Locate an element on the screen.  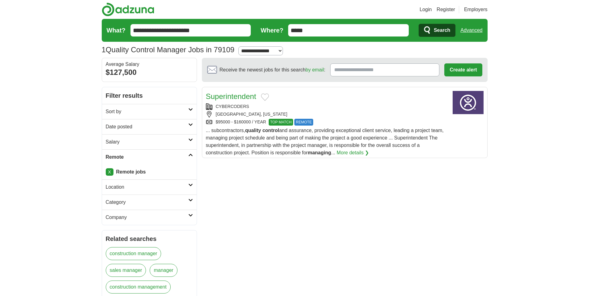
h2: Remote is located at coordinates (147, 157).